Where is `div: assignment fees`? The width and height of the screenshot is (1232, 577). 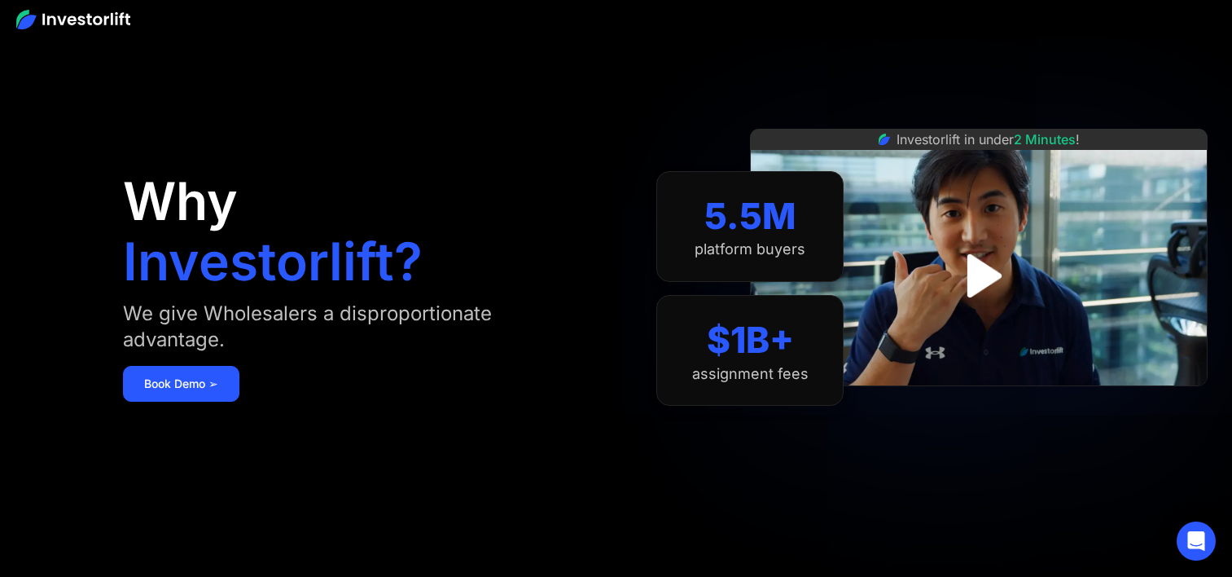 div: assignment fees is located at coordinates (750, 374).